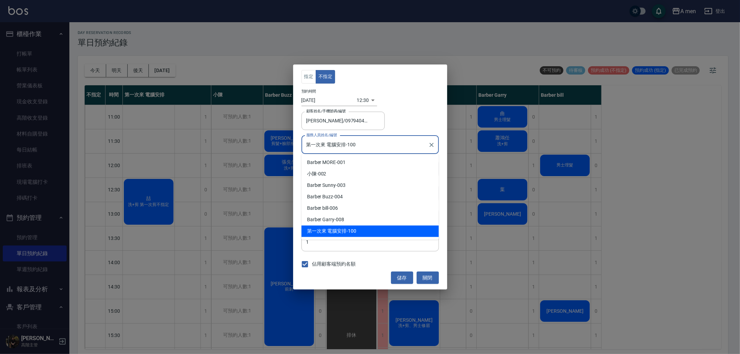  I want to click on span: Barber Garry, so click(321, 220).